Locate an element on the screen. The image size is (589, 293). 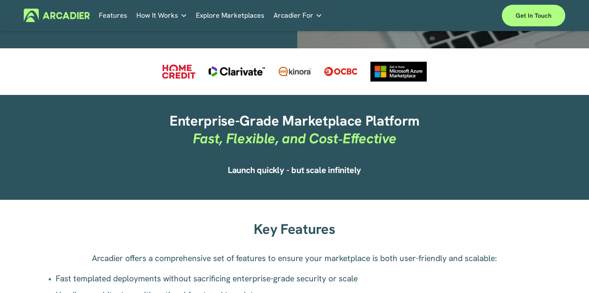
strong: Launch quickly - but scale infinitely is located at coordinates (295, 170).